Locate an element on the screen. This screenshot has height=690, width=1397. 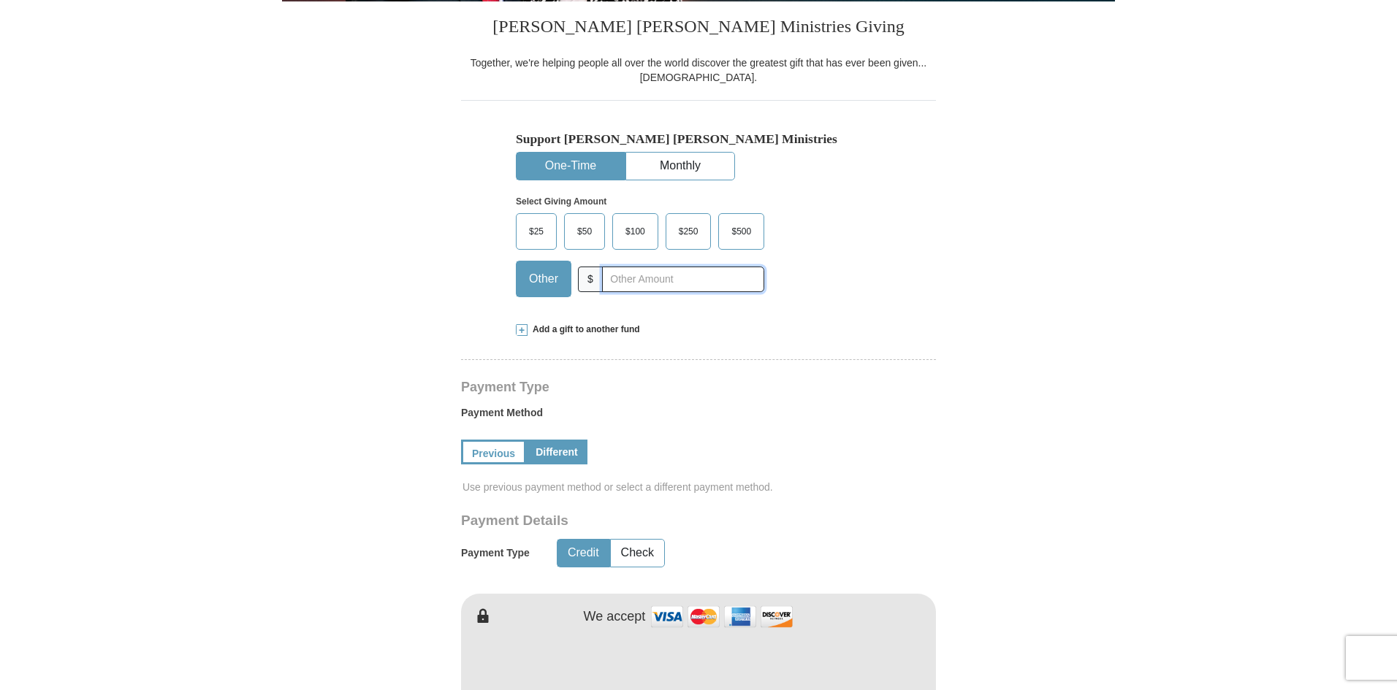
a: Previous is located at coordinates (493, 452).